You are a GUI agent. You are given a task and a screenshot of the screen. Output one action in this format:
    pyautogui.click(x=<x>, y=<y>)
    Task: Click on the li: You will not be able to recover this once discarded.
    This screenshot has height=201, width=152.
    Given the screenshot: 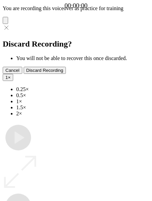 What is the action you would take?
    pyautogui.click(x=82, y=58)
    